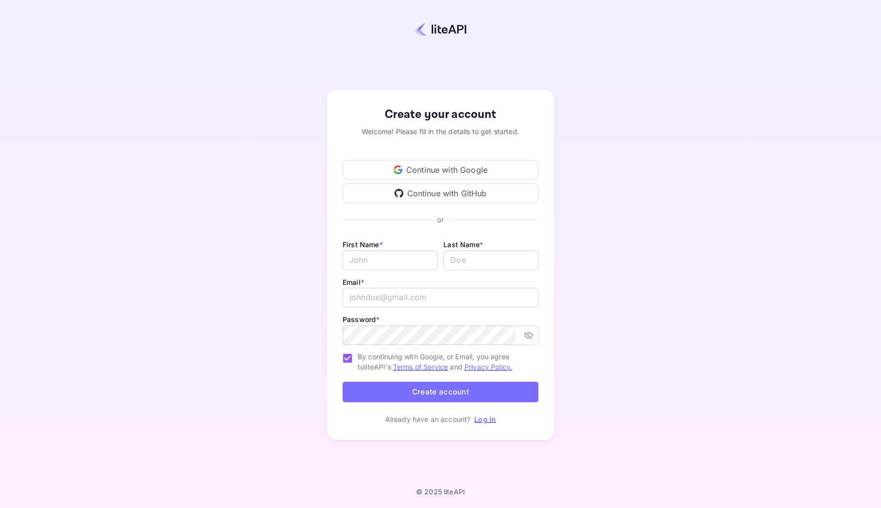  I want to click on a: Log in, so click(485, 419).